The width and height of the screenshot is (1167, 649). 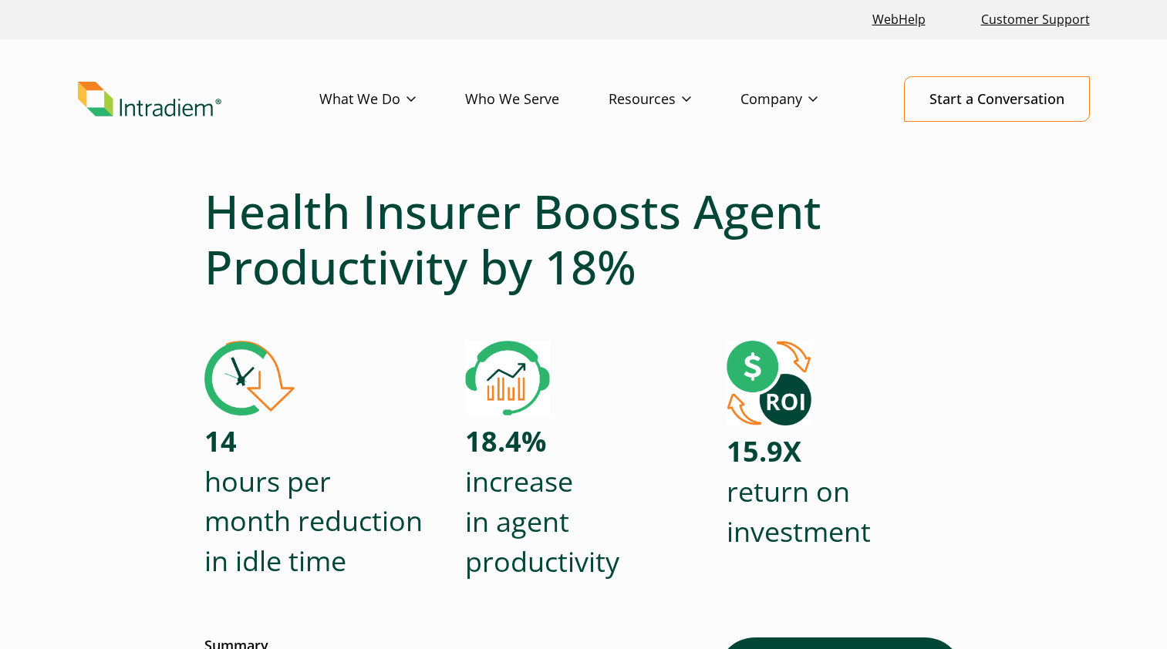 What do you see at coordinates (221, 441) in the screenshot?
I see `strong: 14` at bounding box center [221, 441].